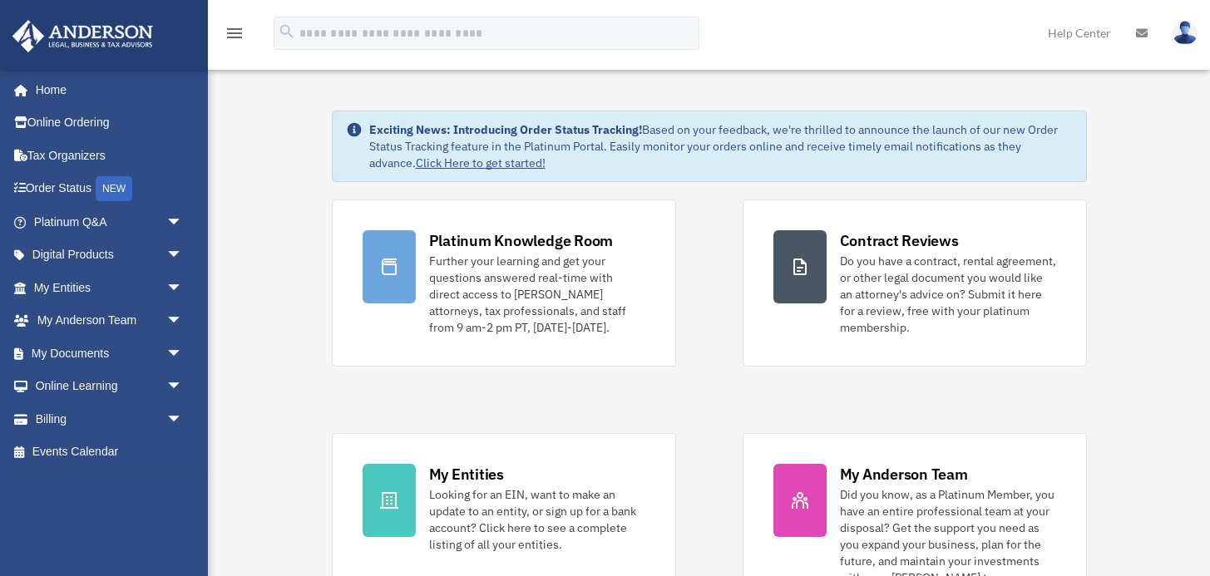 This screenshot has width=1210, height=576. Describe the element at coordinates (110, 321) in the screenshot. I see `a: My Anderson Teamarrow_drop_down` at that location.